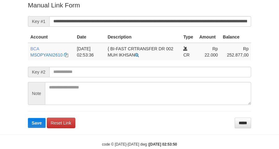  I want to click on td: { BI-FAST CRTRANSFER DR 002 MUH IKHSAN, so click(143, 51).